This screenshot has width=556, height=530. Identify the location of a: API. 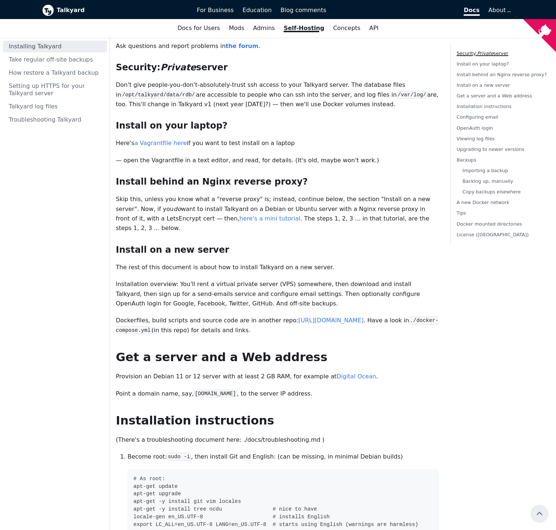
(373, 28).